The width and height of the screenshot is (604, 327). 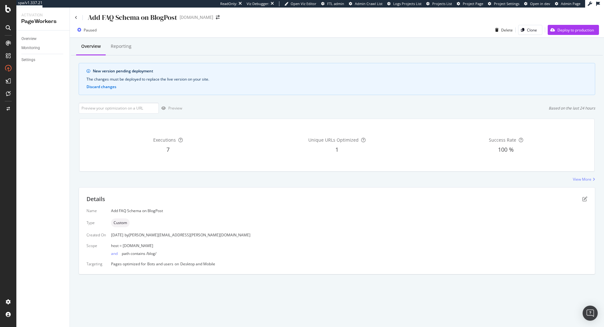 I want to click on a: Admin Page, so click(x=567, y=4).